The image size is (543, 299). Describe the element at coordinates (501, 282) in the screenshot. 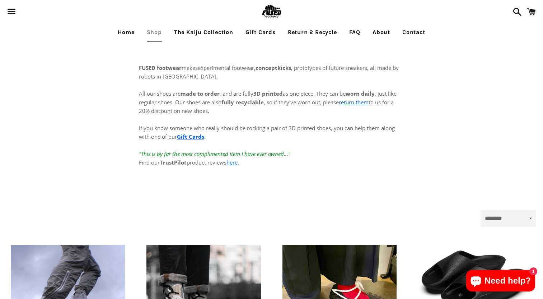

I see `inbox-online-store-chat: Shopify online store chat` at that location.